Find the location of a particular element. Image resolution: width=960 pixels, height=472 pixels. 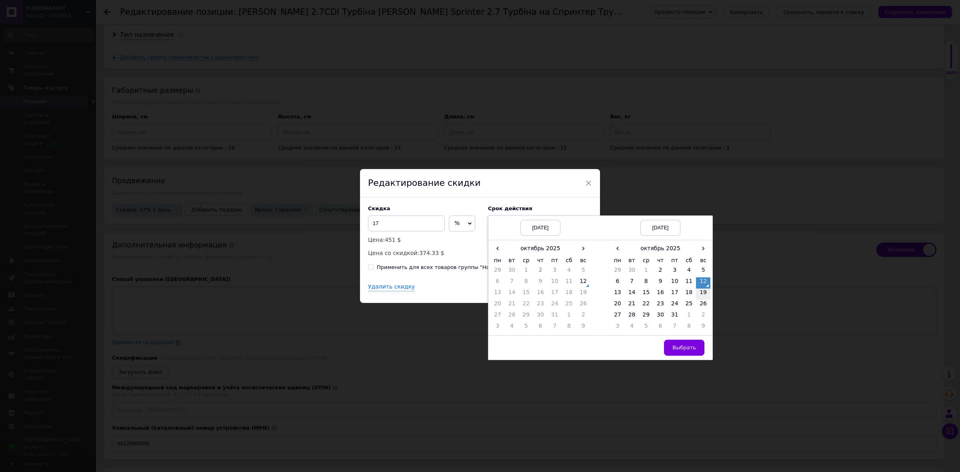

p: - Гарантія 12 місяців без обмеження щодо пробігу, на офіційному бланку is located at coordinates (174, 62).